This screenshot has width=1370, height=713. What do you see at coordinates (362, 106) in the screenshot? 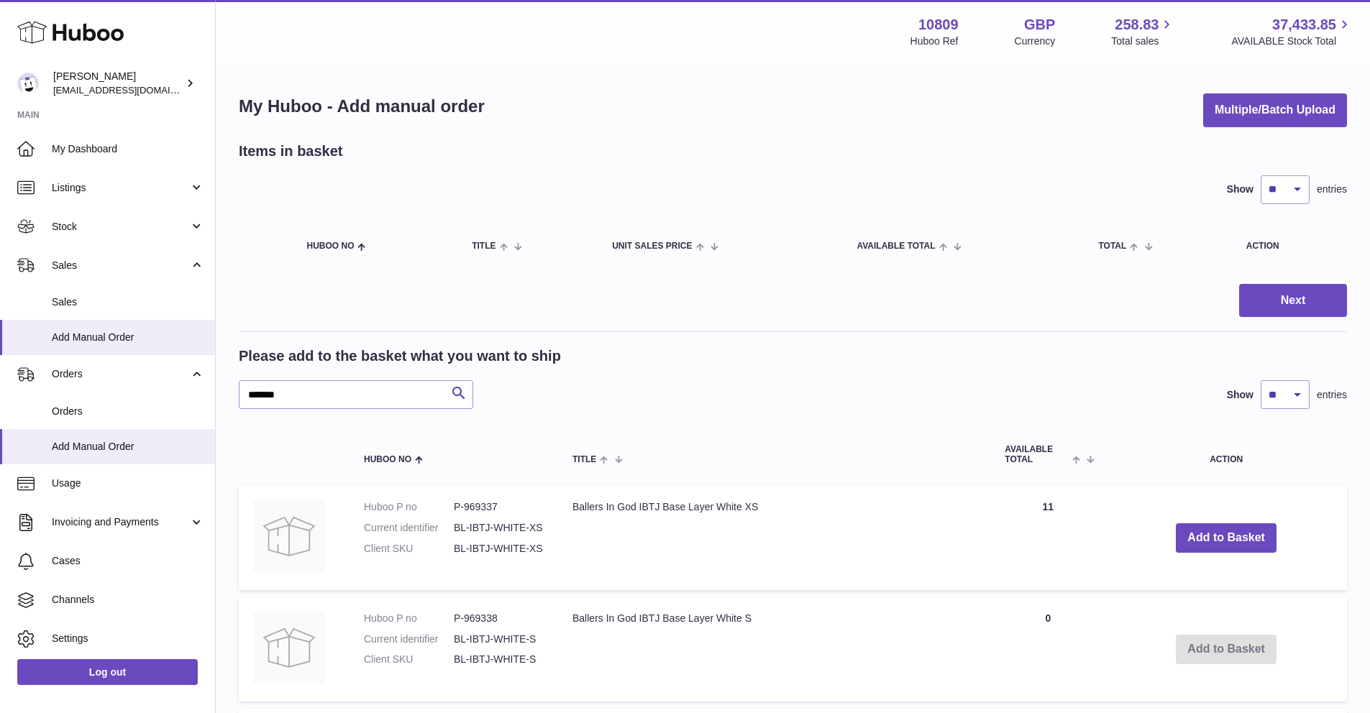
I see `h1: My Huboo - Add manual order` at bounding box center [362, 106].